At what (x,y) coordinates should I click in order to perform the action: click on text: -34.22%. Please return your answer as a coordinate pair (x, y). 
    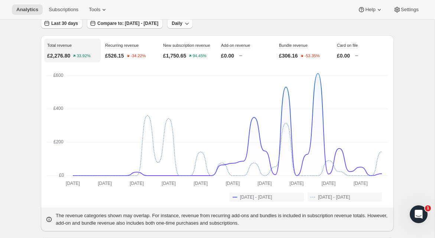
    Looking at the image, I should click on (138, 56).